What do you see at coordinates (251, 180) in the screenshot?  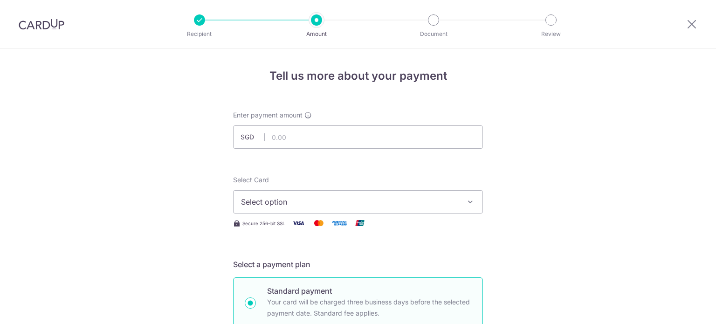 I see `span: translation missing: en.payables.payment_networks.credit_card.summary.labels.select_card` at bounding box center [251, 180].